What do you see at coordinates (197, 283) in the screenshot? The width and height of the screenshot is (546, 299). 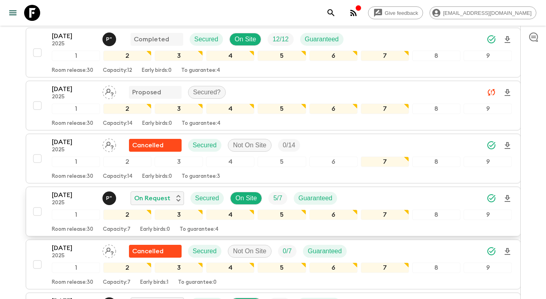 I see `p: To guarantee: 0` at bounding box center [197, 283].